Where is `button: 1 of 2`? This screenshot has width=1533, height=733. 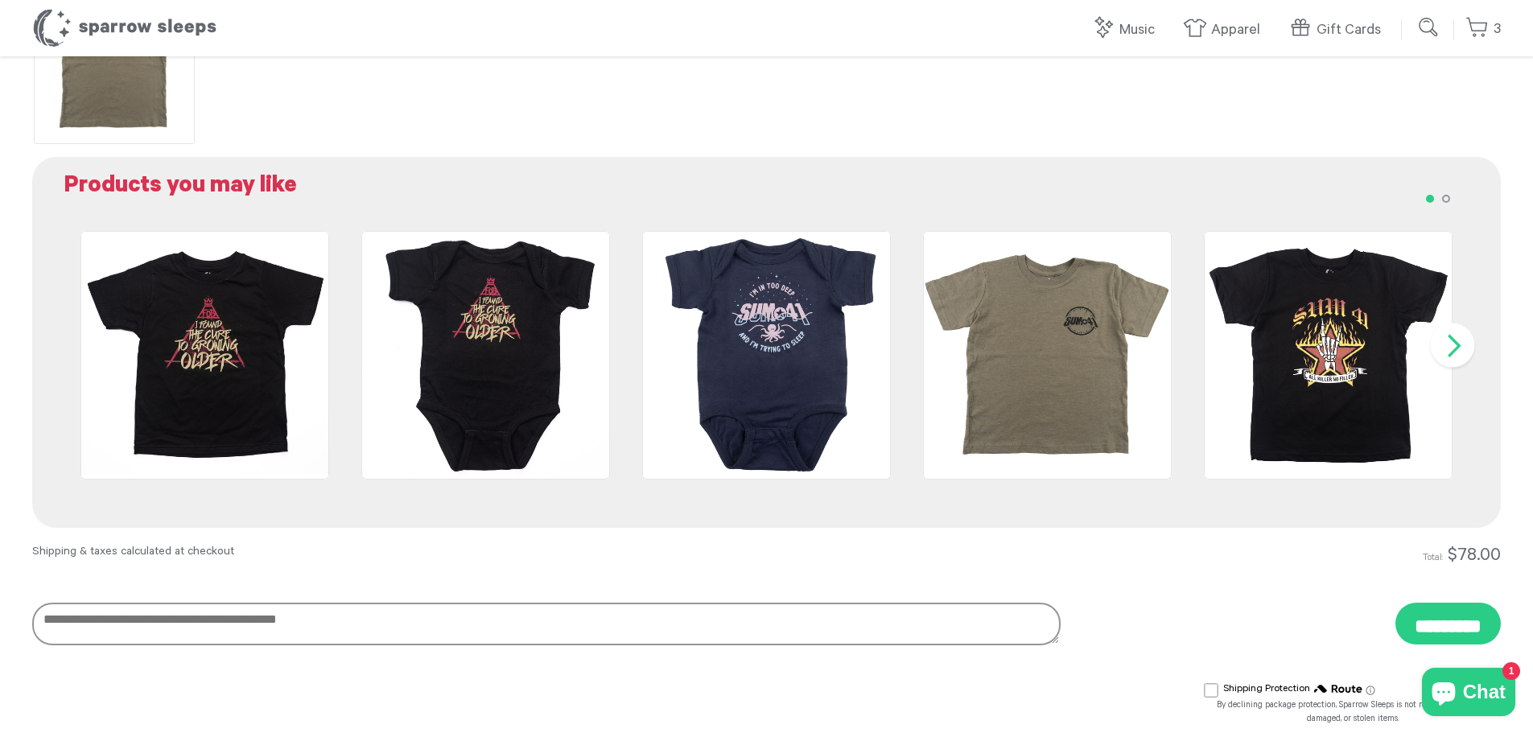 button: 1 of 2 is located at coordinates (1429, 197).